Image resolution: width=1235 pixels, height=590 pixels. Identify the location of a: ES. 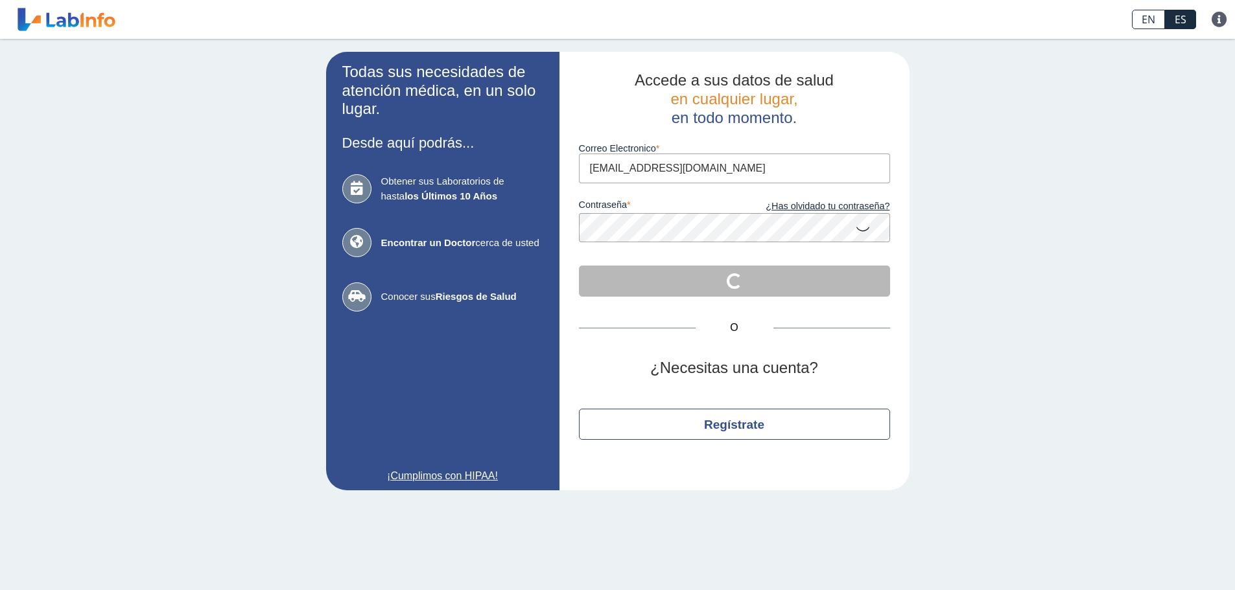
(1180, 19).